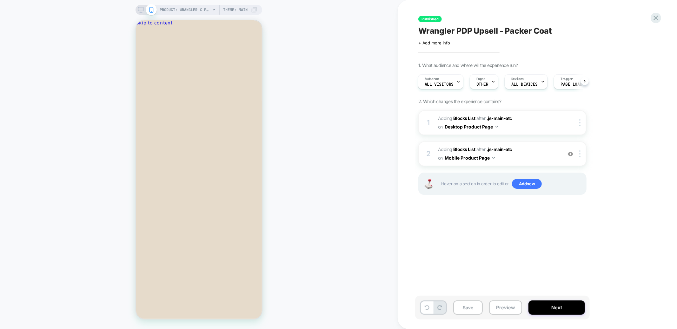 The width and height of the screenshot is (677, 329). What do you see at coordinates (557, 308) in the screenshot?
I see `button: Next` at bounding box center [557, 308].